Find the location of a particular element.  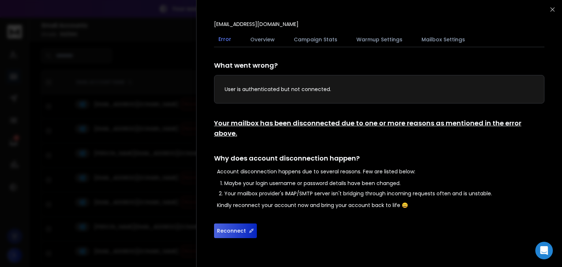

button: Campaign Stats is located at coordinates (315, 40).